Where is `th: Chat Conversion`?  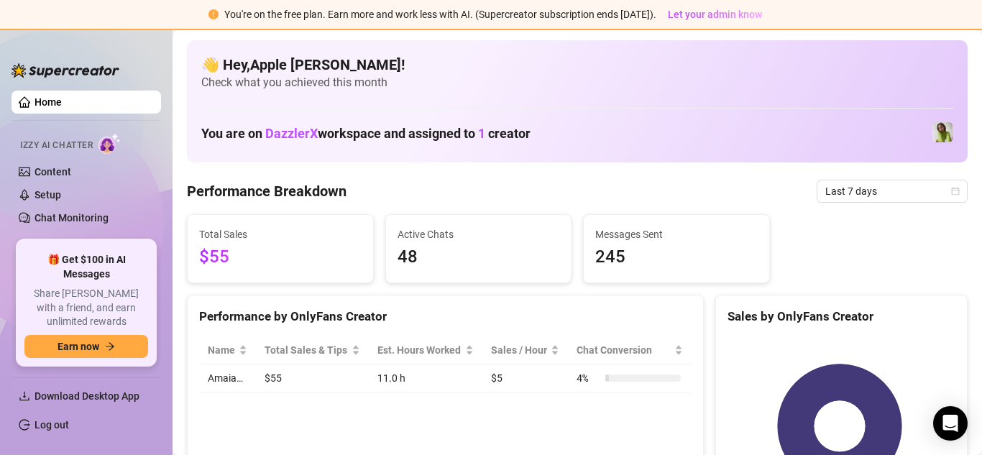
th: Chat Conversion is located at coordinates (629, 350).